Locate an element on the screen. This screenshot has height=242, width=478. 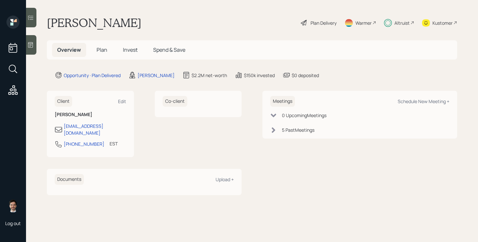
div: Altruist is located at coordinates (402, 23).